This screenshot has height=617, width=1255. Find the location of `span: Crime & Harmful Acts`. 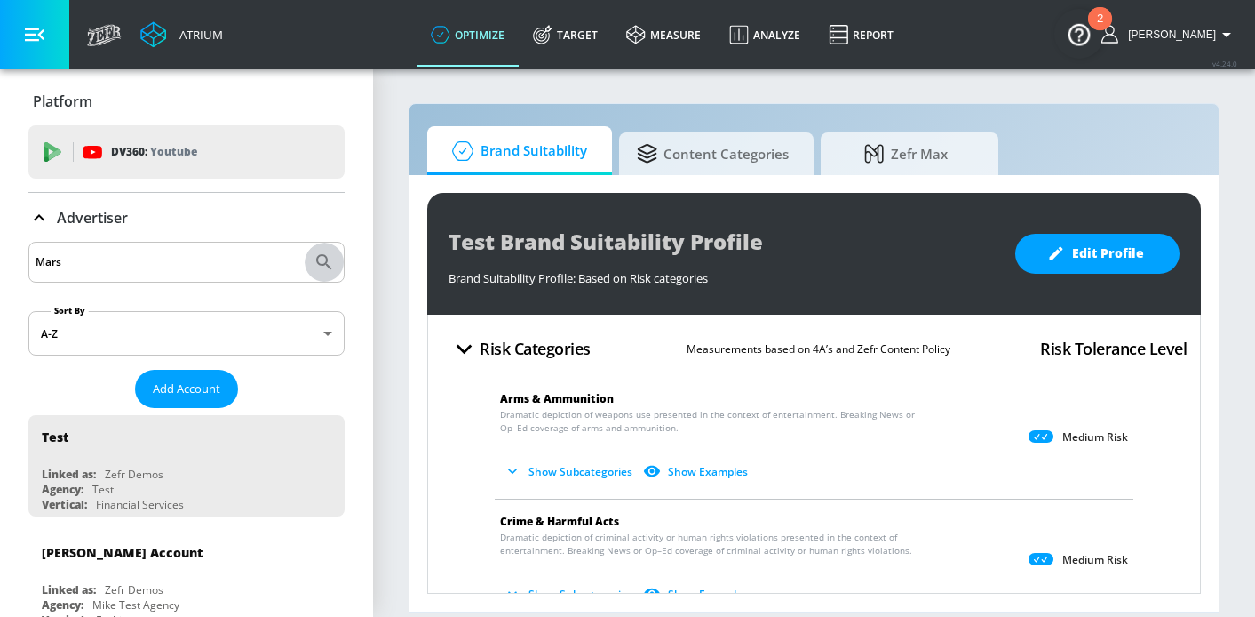

span: Crime & Harmful Acts is located at coordinates (560, 521).